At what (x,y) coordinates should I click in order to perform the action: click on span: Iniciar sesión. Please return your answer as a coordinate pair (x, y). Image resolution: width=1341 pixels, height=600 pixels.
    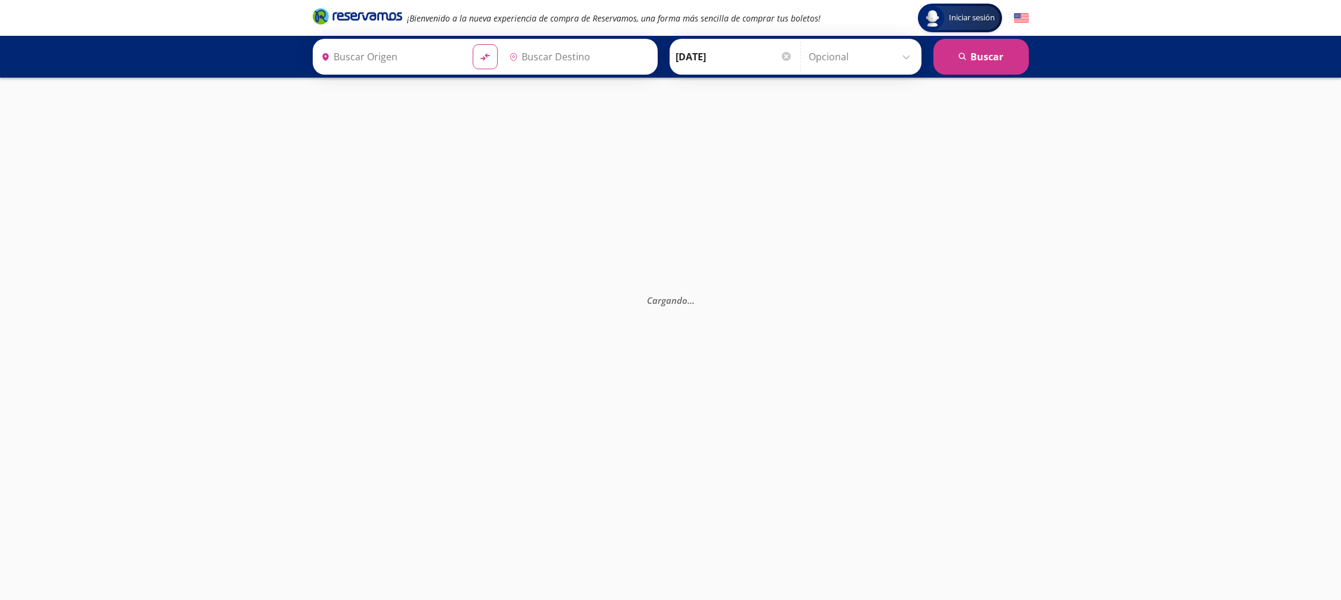
    Looking at the image, I should click on (971, 18).